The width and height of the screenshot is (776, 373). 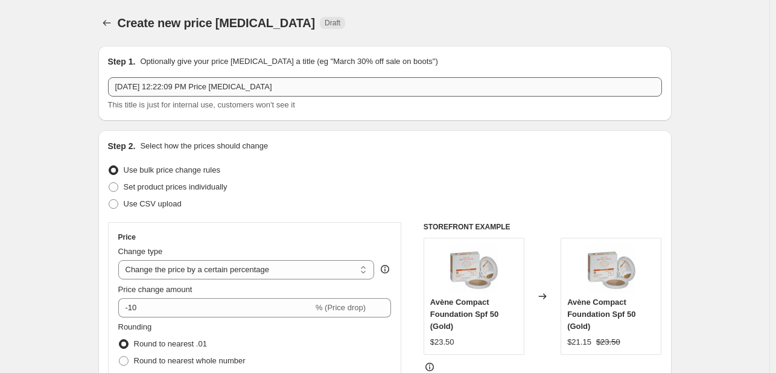 What do you see at coordinates (141, 251) in the screenshot?
I see `span: Change type` at bounding box center [141, 251].